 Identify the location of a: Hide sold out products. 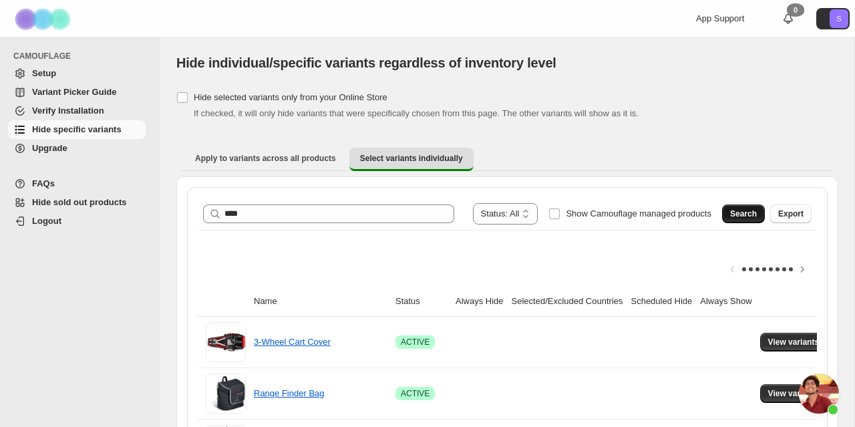
(77, 202).